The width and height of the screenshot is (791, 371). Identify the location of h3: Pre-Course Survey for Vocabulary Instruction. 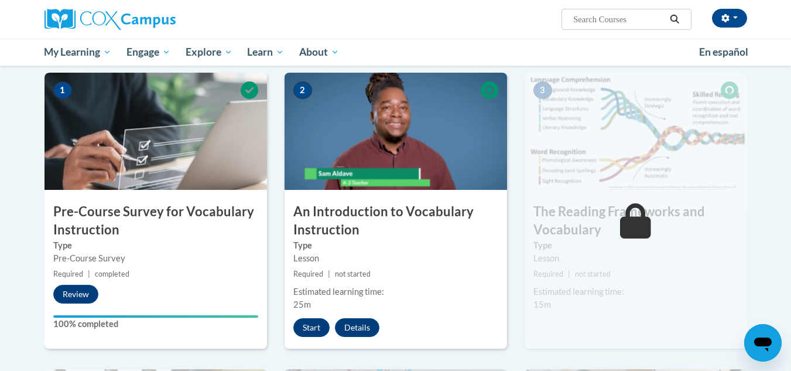
(156, 221).